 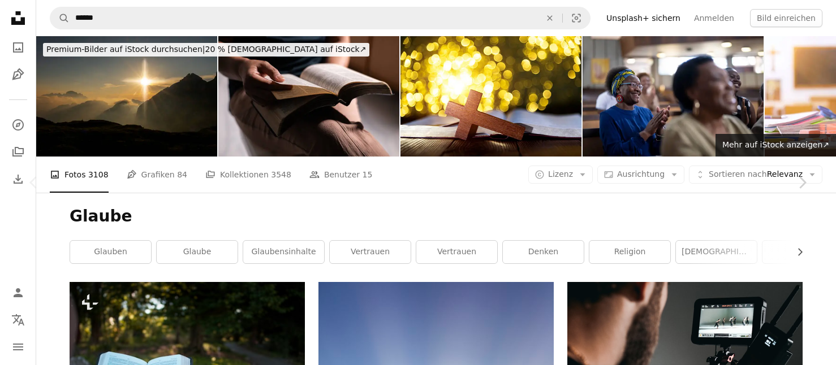 I want to click on a: Anmelden, so click(x=714, y=18).